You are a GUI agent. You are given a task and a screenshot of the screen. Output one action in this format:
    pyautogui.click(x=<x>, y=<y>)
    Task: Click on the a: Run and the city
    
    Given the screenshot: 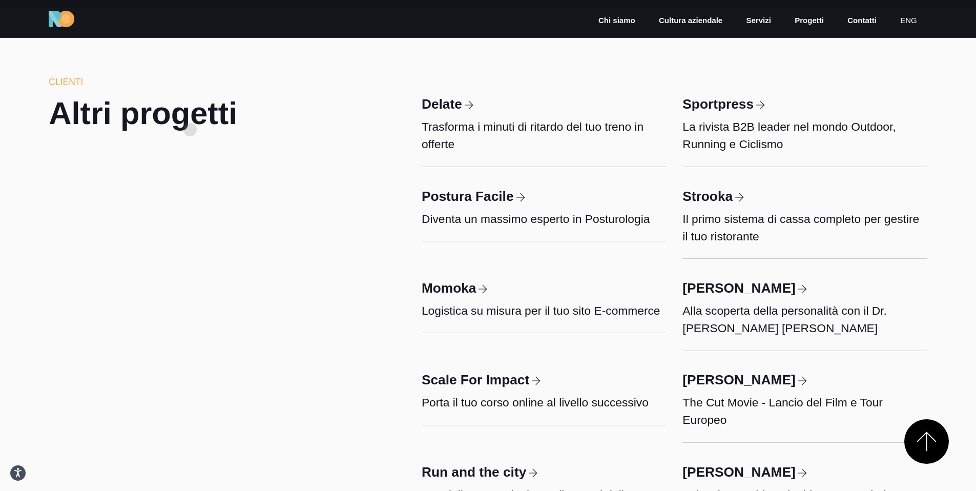 What is the action you would take?
    pyautogui.click(x=480, y=468)
    